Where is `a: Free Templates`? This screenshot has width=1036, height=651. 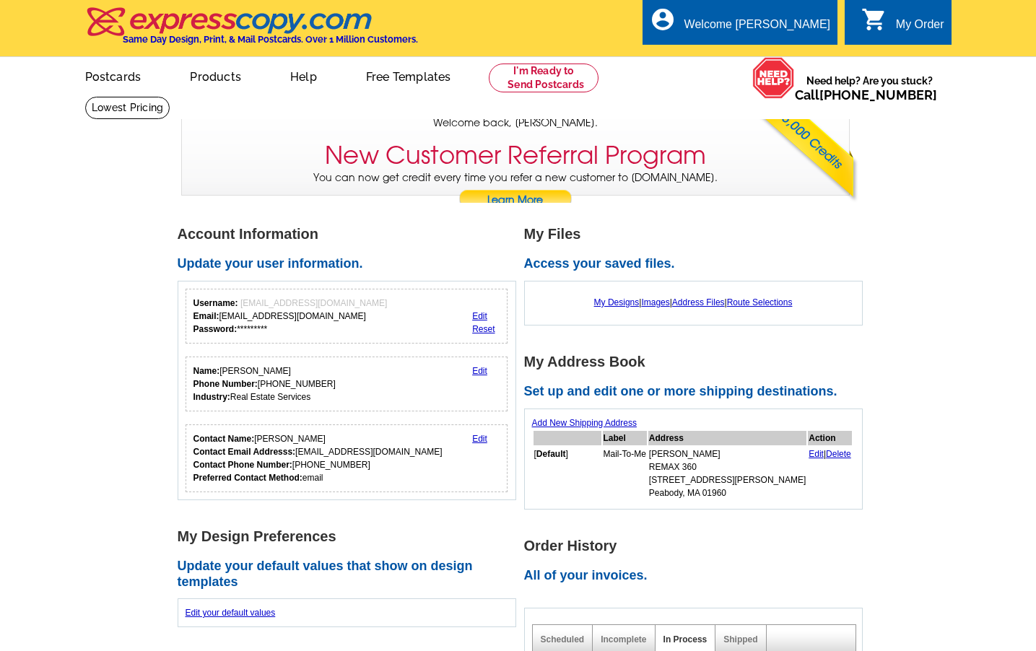 a: Free Templates is located at coordinates (409, 75).